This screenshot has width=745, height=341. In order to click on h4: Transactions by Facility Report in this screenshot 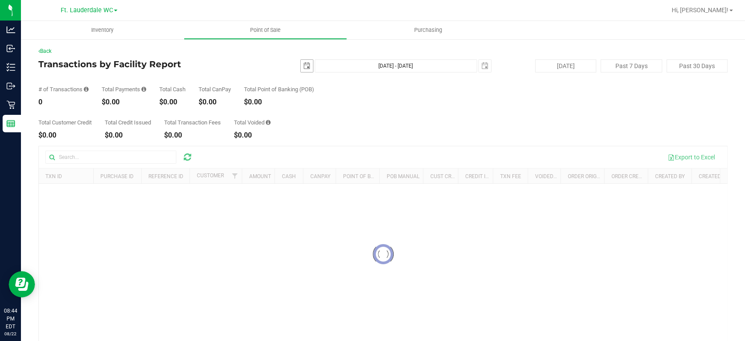, I will do `click(153, 64)`.